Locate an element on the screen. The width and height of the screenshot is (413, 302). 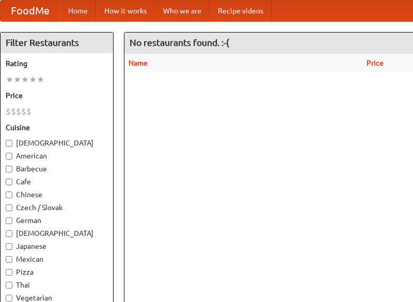
input: Chinese is located at coordinates (9, 195).